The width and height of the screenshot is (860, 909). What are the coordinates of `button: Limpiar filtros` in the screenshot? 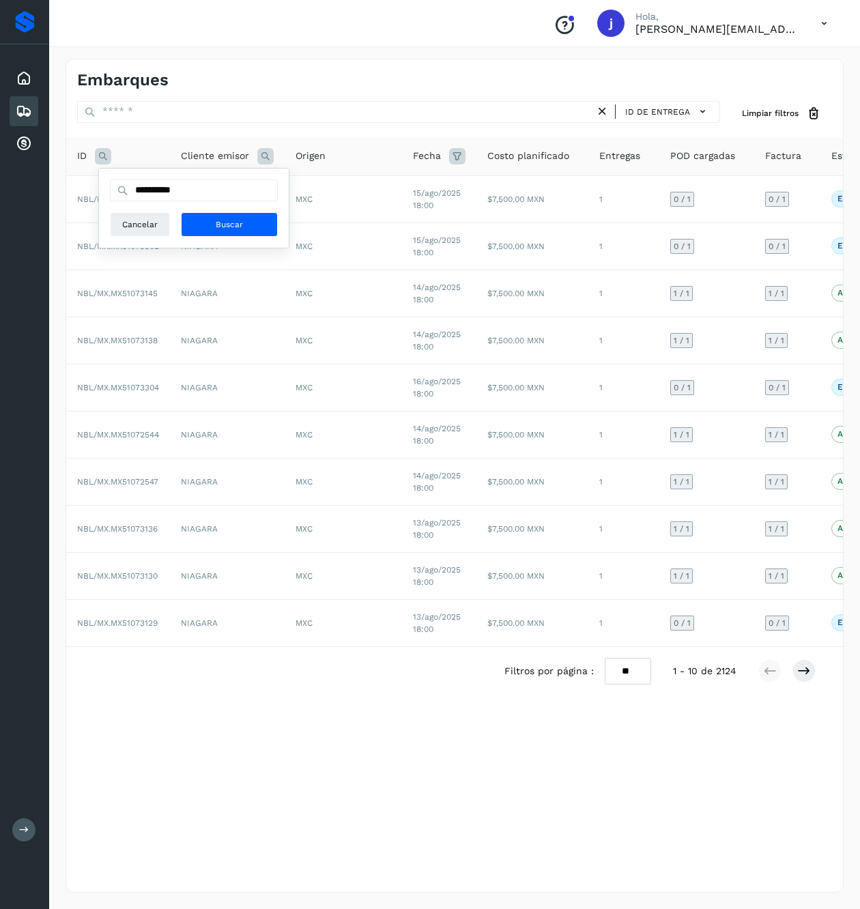 It's located at (782, 113).